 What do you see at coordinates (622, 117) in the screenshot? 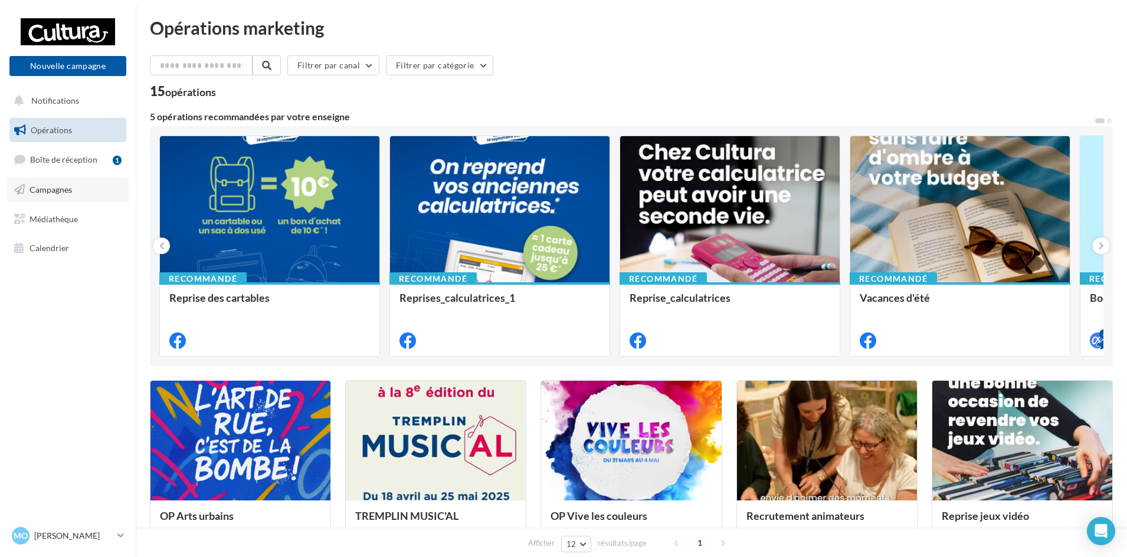
I see `div: 5 opérations recommandées par votre enseigne` at bounding box center [622, 117].